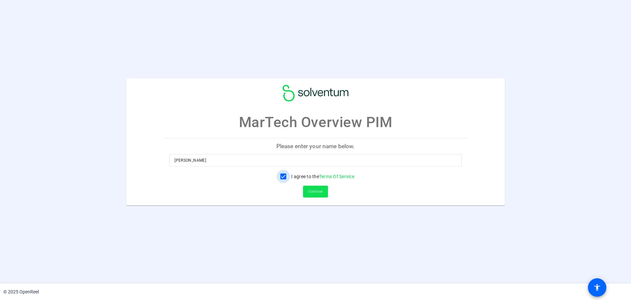 The image size is (631, 300). What do you see at coordinates (316, 122) in the screenshot?
I see `p: MarTech Overview PIM` at bounding box center [316, 122].